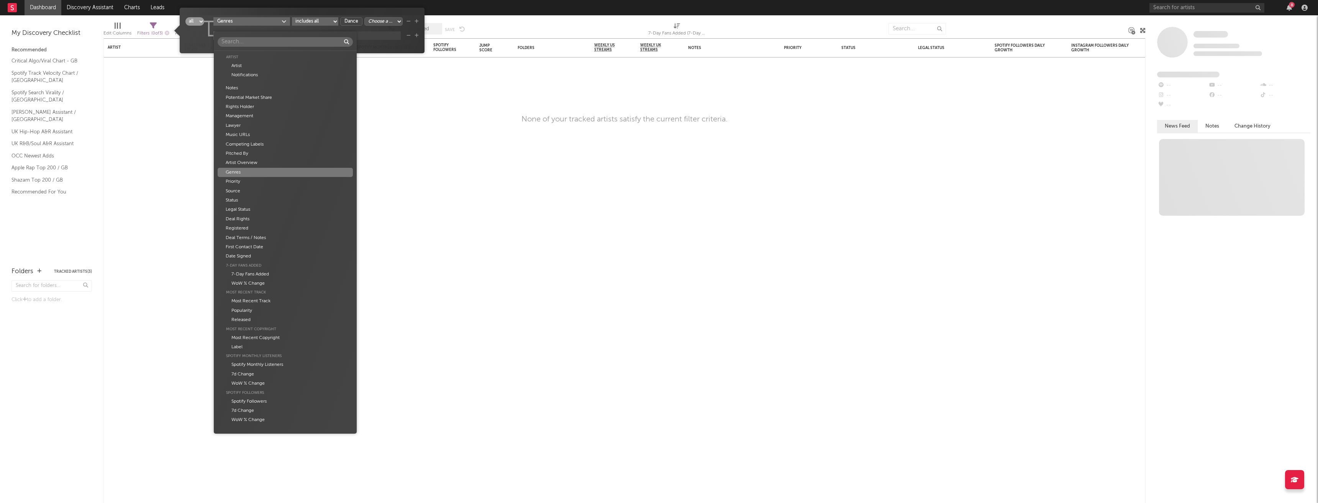  What do you see at coordinates (286, 172) in the screenshot?
I see `div: Genres` at bounding box center [286, 172].